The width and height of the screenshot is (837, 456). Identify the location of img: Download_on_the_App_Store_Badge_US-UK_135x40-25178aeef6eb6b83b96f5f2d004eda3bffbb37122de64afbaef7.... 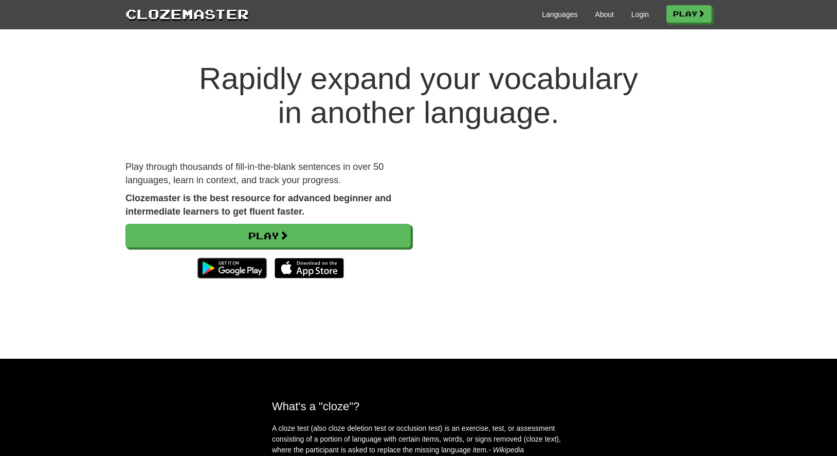
(309, 268).